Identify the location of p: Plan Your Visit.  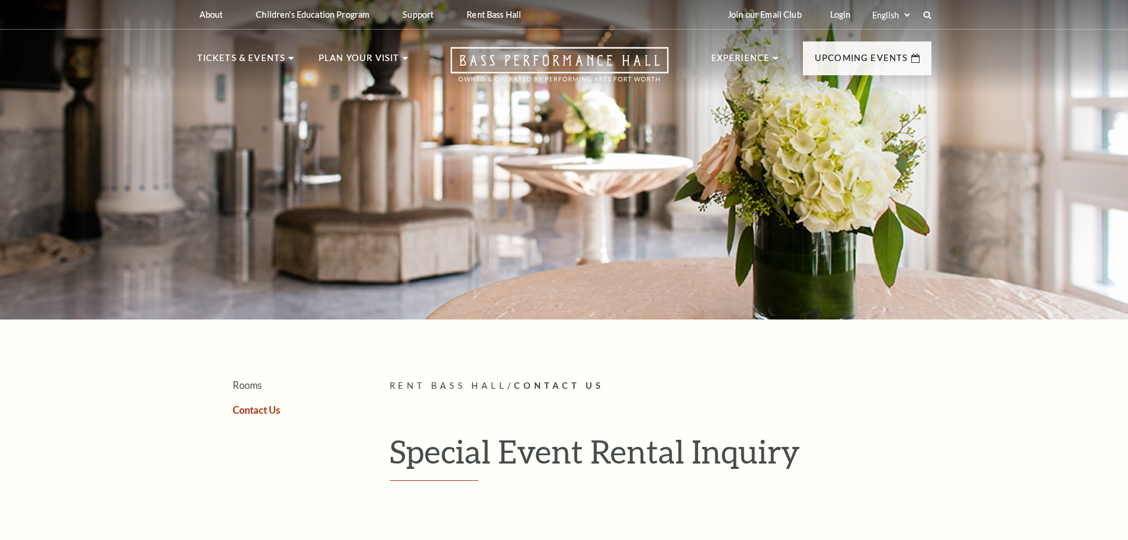
(359, 62).